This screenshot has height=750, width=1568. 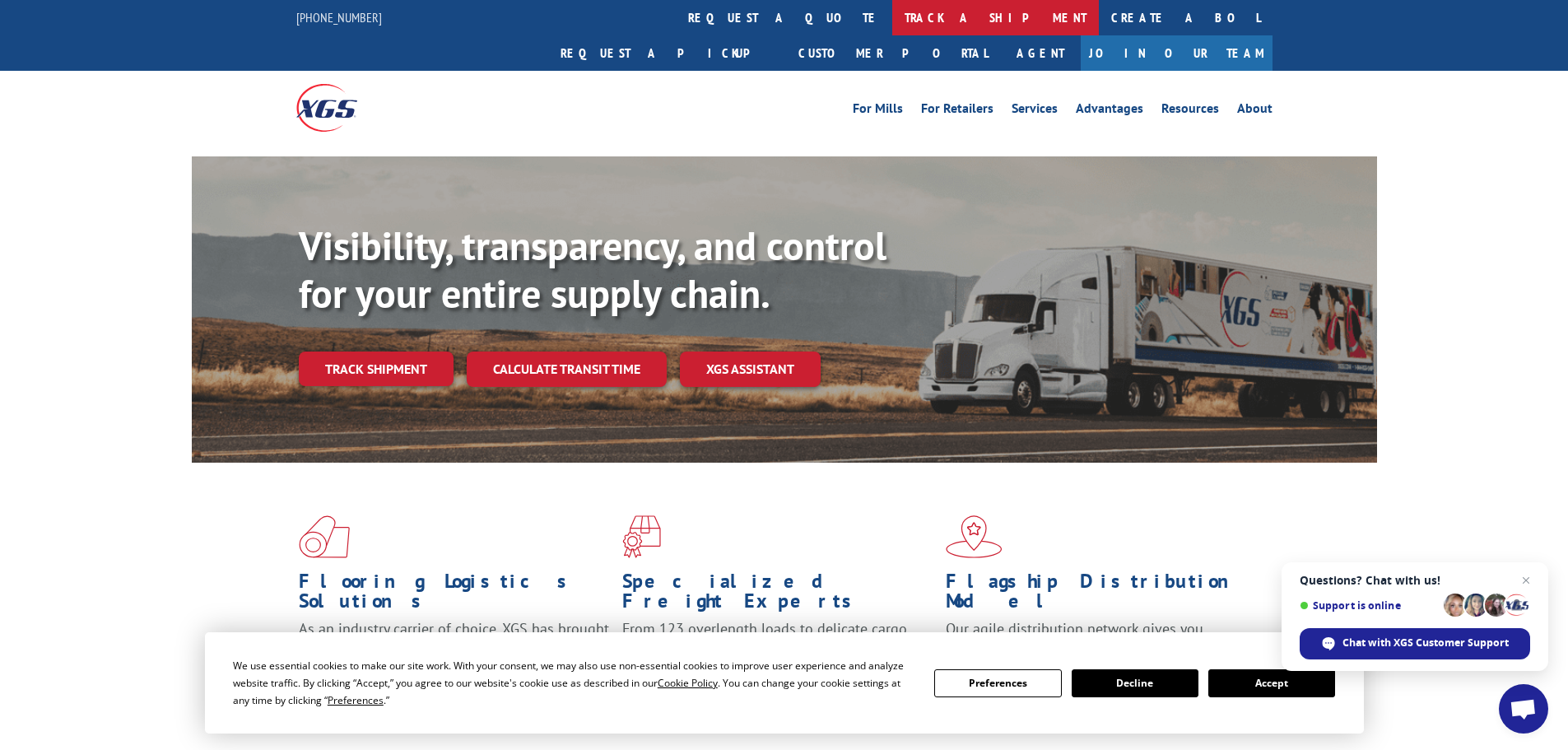 I want to click on a: Track shipment, so click(x=376, y=369).